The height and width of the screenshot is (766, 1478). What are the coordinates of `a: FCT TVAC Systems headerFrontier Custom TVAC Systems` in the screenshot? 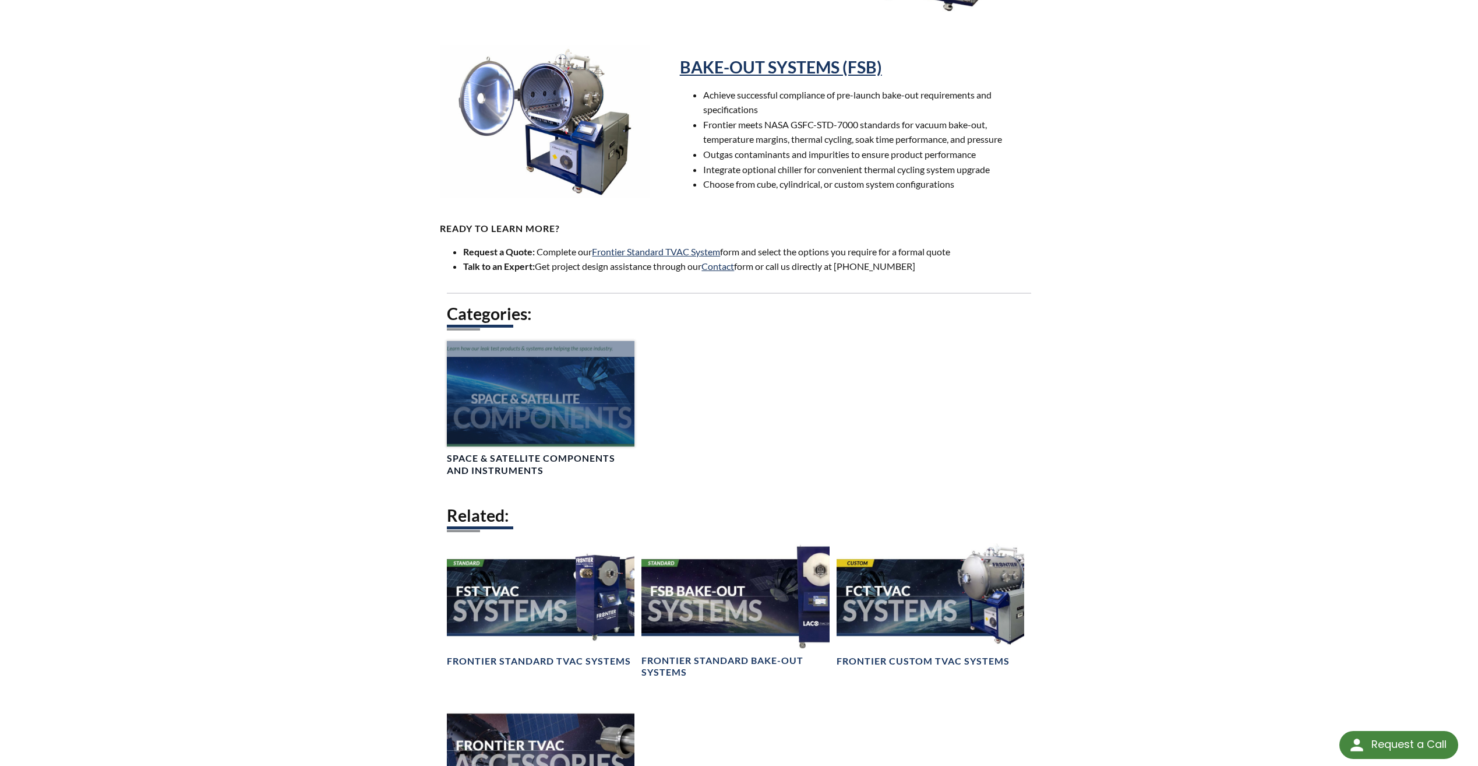 It's located at (930, 605).